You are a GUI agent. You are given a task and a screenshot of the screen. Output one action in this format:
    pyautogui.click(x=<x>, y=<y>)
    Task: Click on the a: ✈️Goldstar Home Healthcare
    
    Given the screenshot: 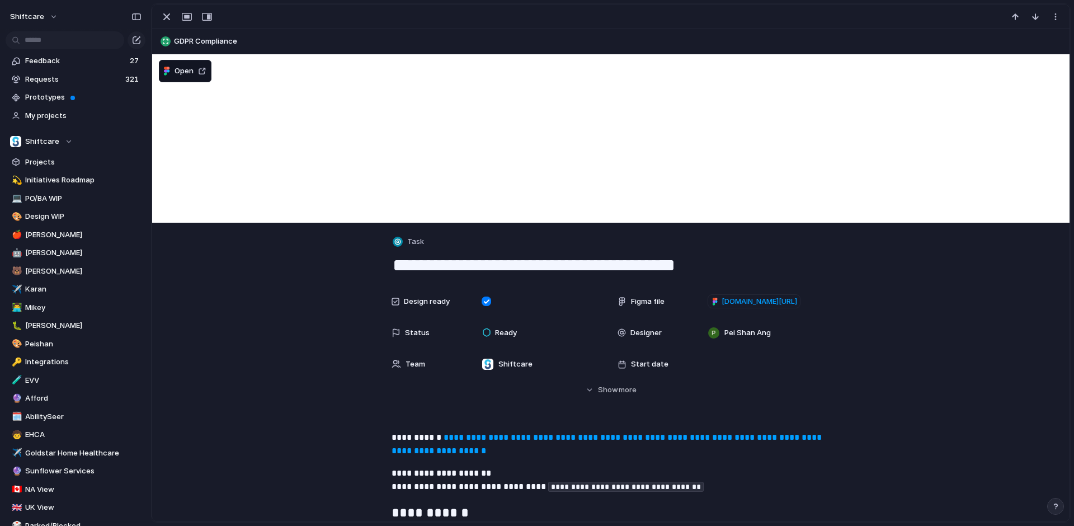 What is the action you would take?
    pyautogui.click(x=76, y=453)
    